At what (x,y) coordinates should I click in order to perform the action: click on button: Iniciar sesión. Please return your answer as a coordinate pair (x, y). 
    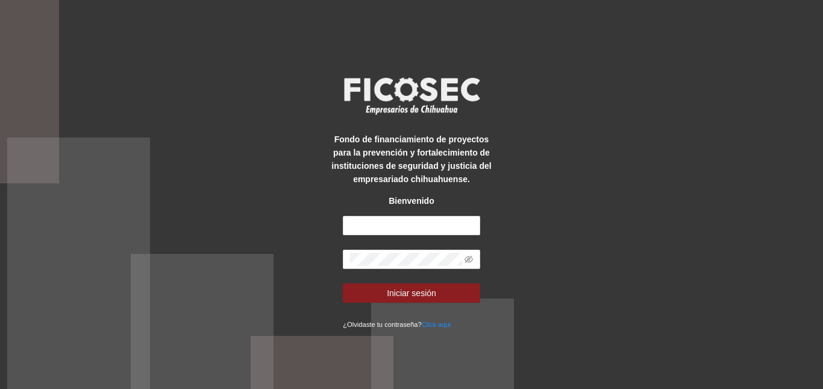
    Looking at the image, I should click on (412, 293).